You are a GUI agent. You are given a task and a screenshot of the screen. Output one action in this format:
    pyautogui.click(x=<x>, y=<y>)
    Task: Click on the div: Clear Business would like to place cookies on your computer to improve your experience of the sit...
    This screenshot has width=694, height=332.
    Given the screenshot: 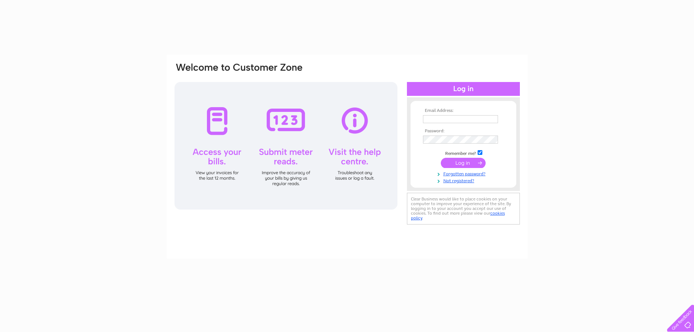 What is the action you would take?
    pyautogui.click(x=463, y=208)
    